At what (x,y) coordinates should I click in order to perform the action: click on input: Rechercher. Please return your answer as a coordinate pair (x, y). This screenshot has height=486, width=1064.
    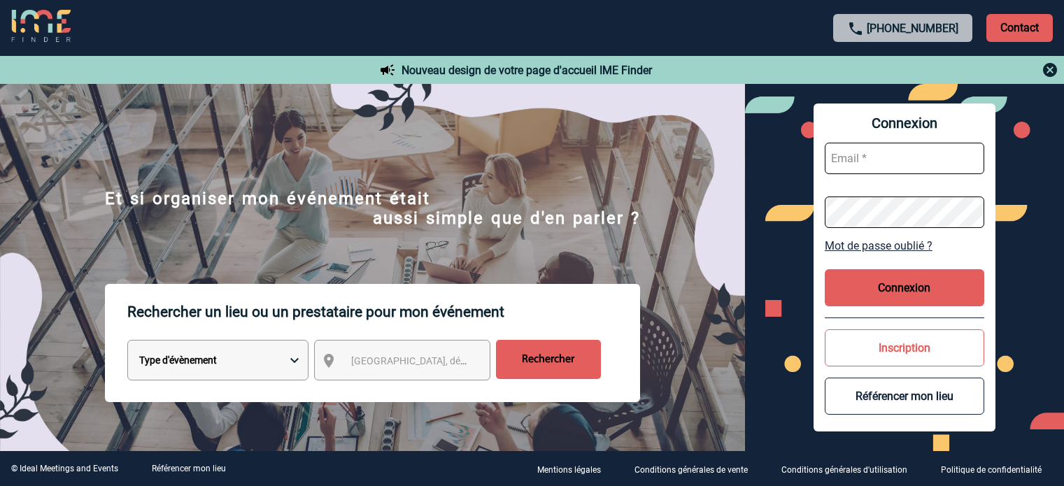
    Looking at the image, I should click on (549, 360).